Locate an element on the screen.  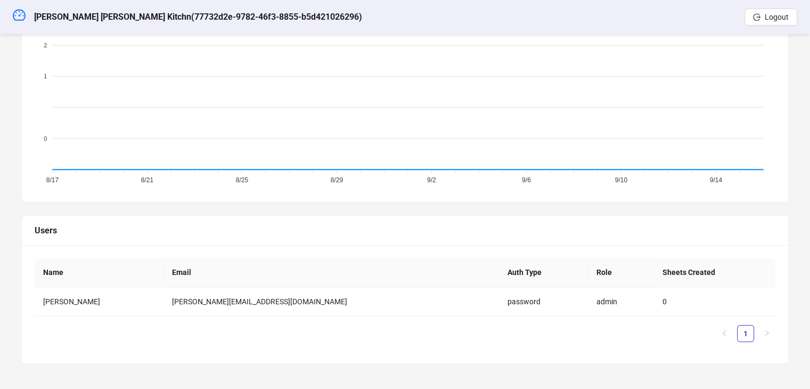
tspan: 2 is located at coordinates (45, 45).